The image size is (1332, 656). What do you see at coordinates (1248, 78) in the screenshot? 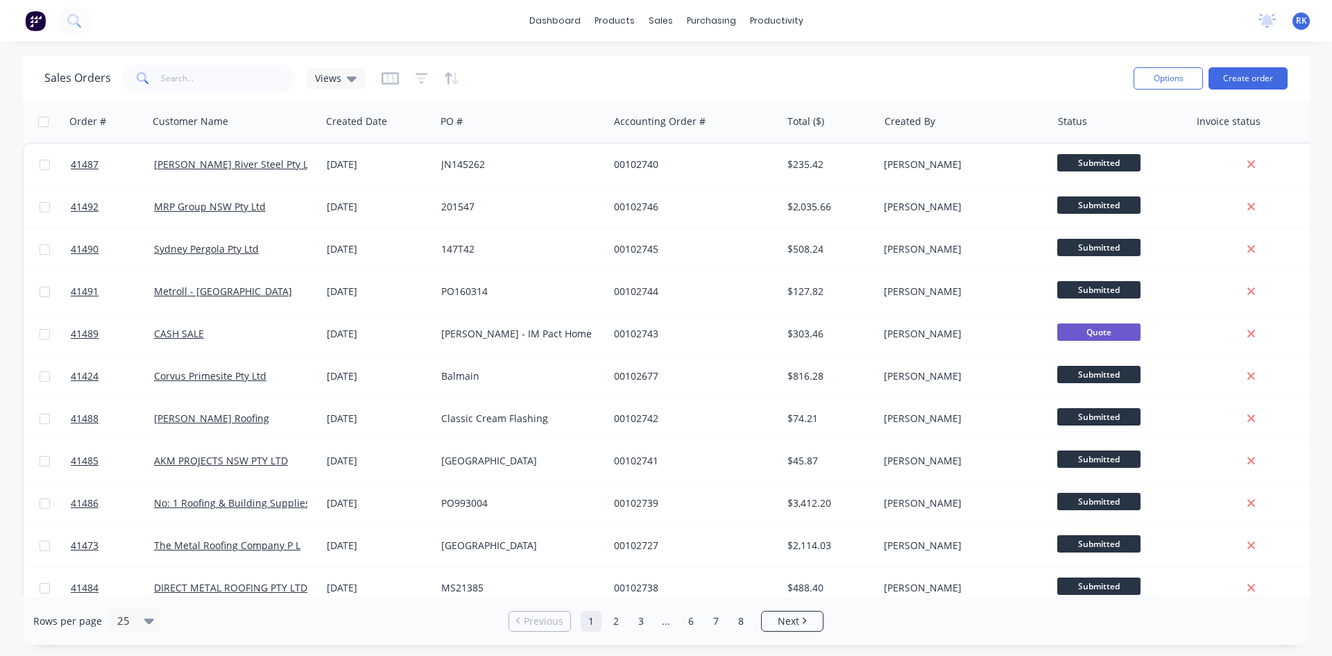
I see `button: Create order` at bounding box center [1248, 78].